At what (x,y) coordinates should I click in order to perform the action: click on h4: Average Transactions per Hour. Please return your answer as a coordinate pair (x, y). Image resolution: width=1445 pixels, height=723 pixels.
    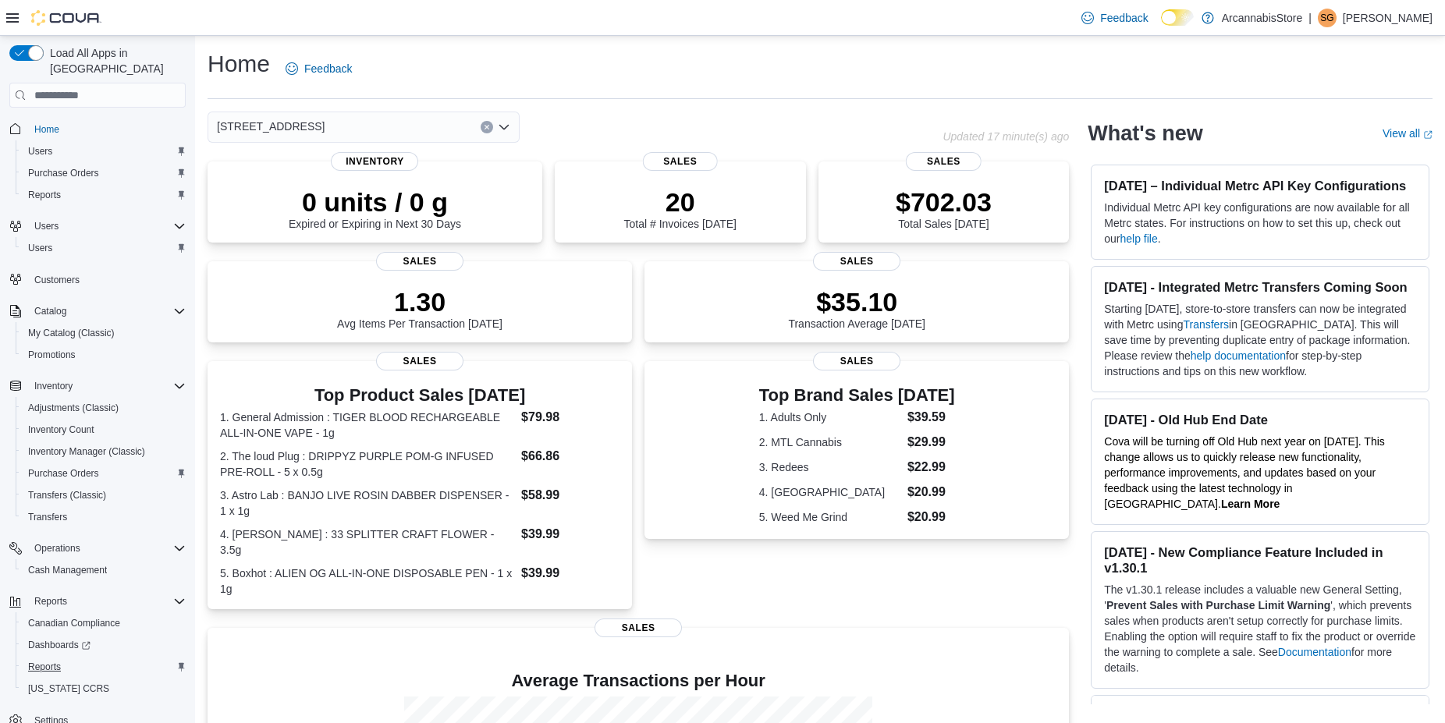
    Looking at the image, I should click on (638, 681).